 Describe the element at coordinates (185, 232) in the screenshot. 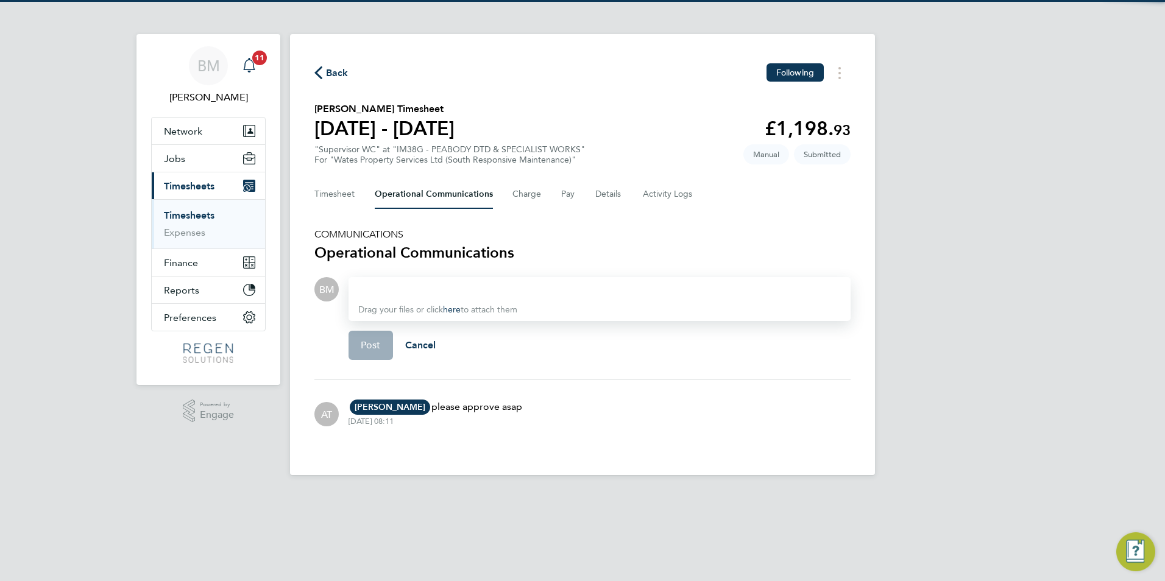

I see `a: Expenses` at that location.